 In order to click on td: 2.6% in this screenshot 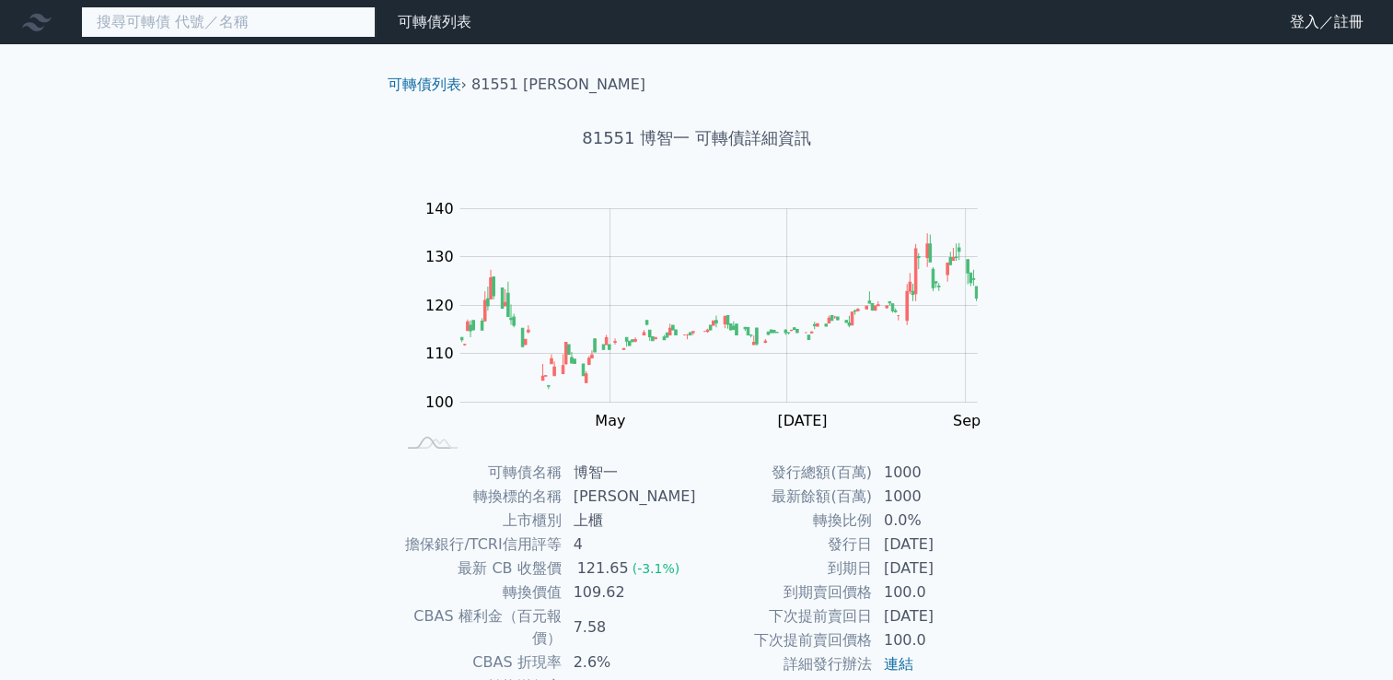, I will do `click(630, 662)`.